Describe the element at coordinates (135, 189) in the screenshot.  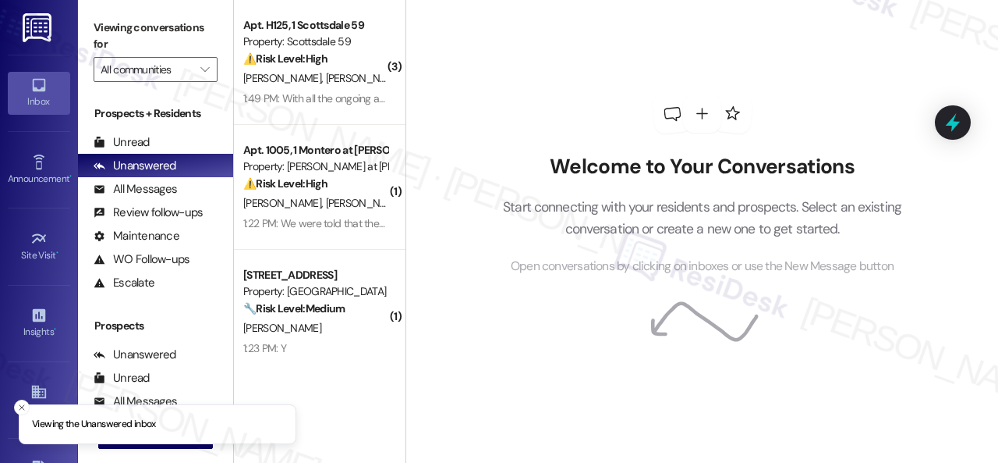
I see `div: All Messages` at that location.